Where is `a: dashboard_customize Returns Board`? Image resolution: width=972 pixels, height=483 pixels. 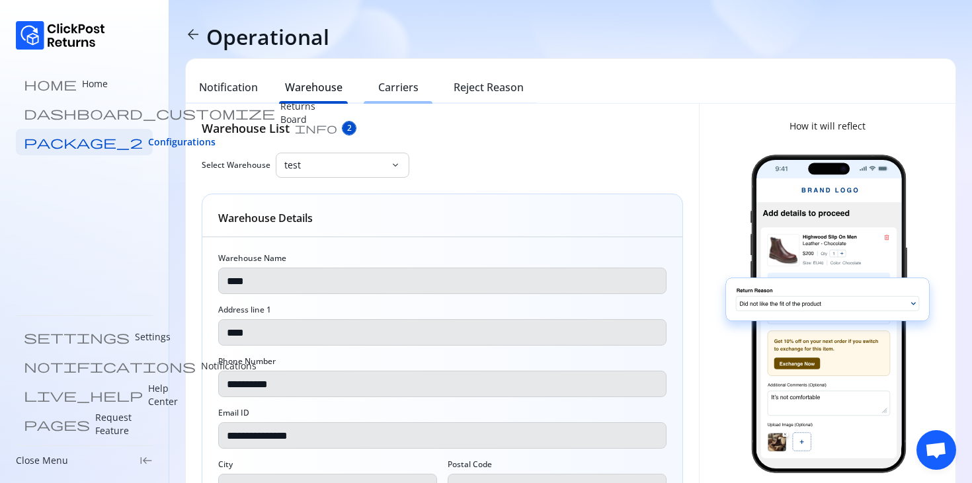 a: dashboard_customize Returns Board is located at coordinates (84, 113).